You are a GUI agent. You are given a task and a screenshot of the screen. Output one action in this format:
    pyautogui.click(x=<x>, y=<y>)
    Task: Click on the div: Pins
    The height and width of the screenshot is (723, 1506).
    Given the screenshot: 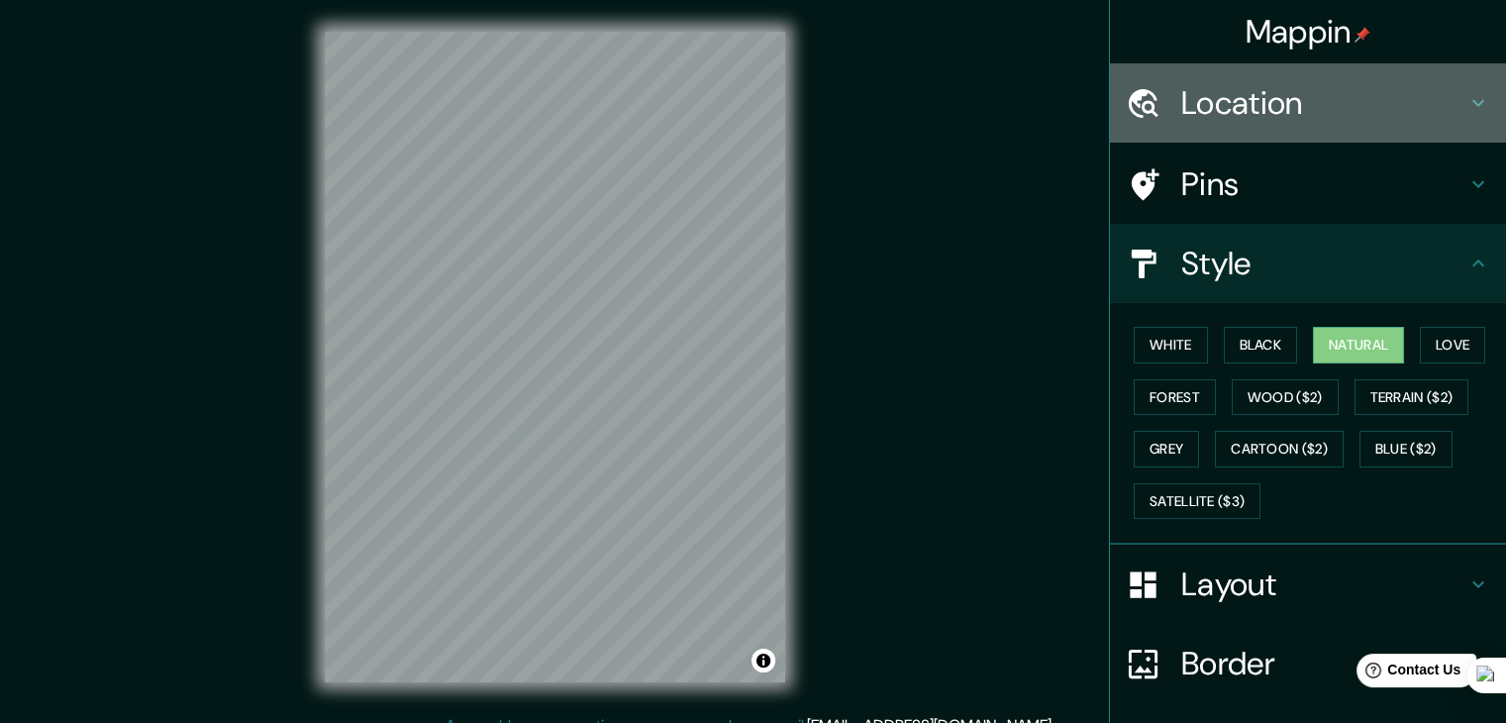 What is the action you would take?
    pyautogui.click(x=1308, y=184)
    